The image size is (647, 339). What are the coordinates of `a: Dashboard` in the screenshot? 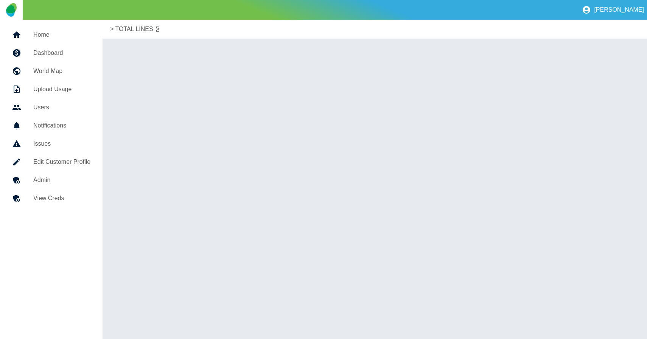 It's located at (51, 53).